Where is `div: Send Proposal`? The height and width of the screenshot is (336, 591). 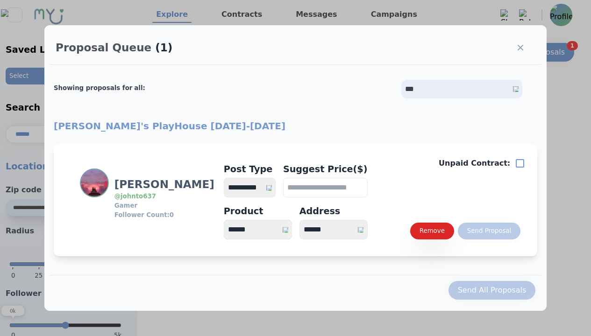 div: Send Proposal is located at coordinates (489, 231).